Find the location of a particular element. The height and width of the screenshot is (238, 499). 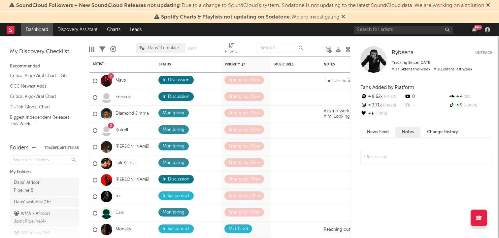

a: Discovery Assistant is located at coordinates (78, 30).